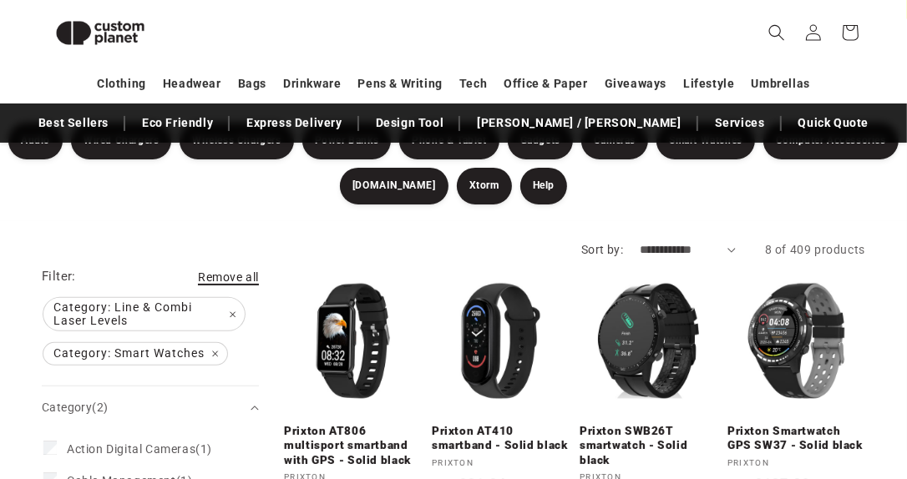  What do you see at coordinates (833, 123) in the screenshot?
I see `a: Quick Quote` at bounding box center [833, 123].